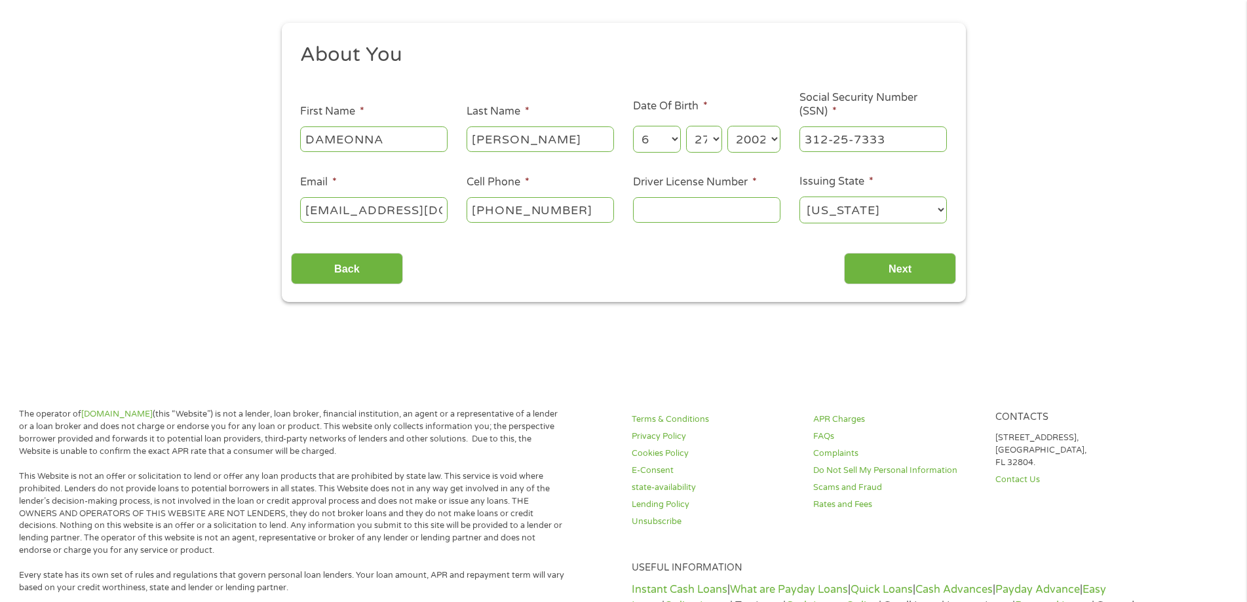  Describe the element at coordinates (540, 139) in the screenshot. I see `input: Smith` at that location.